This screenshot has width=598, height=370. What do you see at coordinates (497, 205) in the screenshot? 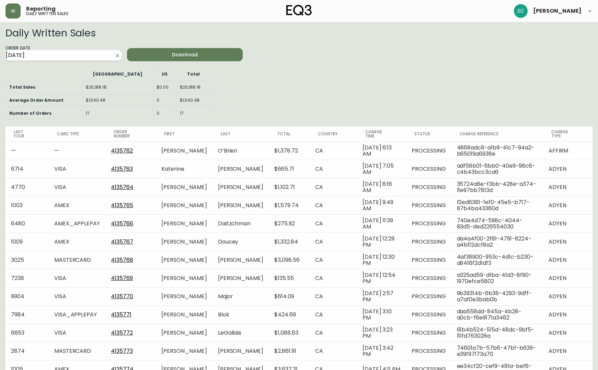
I see `td: f2ed6381-1ef0-45e5-b717-87b4ba43360d` at bounding box center [497, 205].